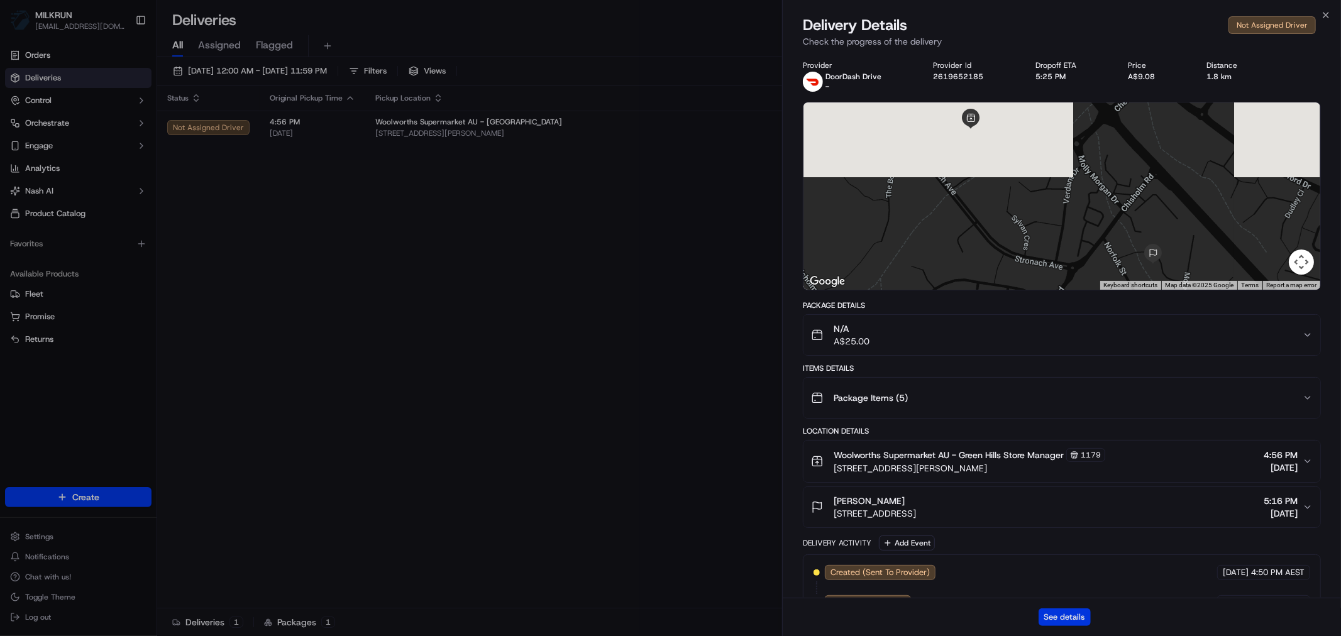  I want to click on a: Report a map error, so click(1291, 285).